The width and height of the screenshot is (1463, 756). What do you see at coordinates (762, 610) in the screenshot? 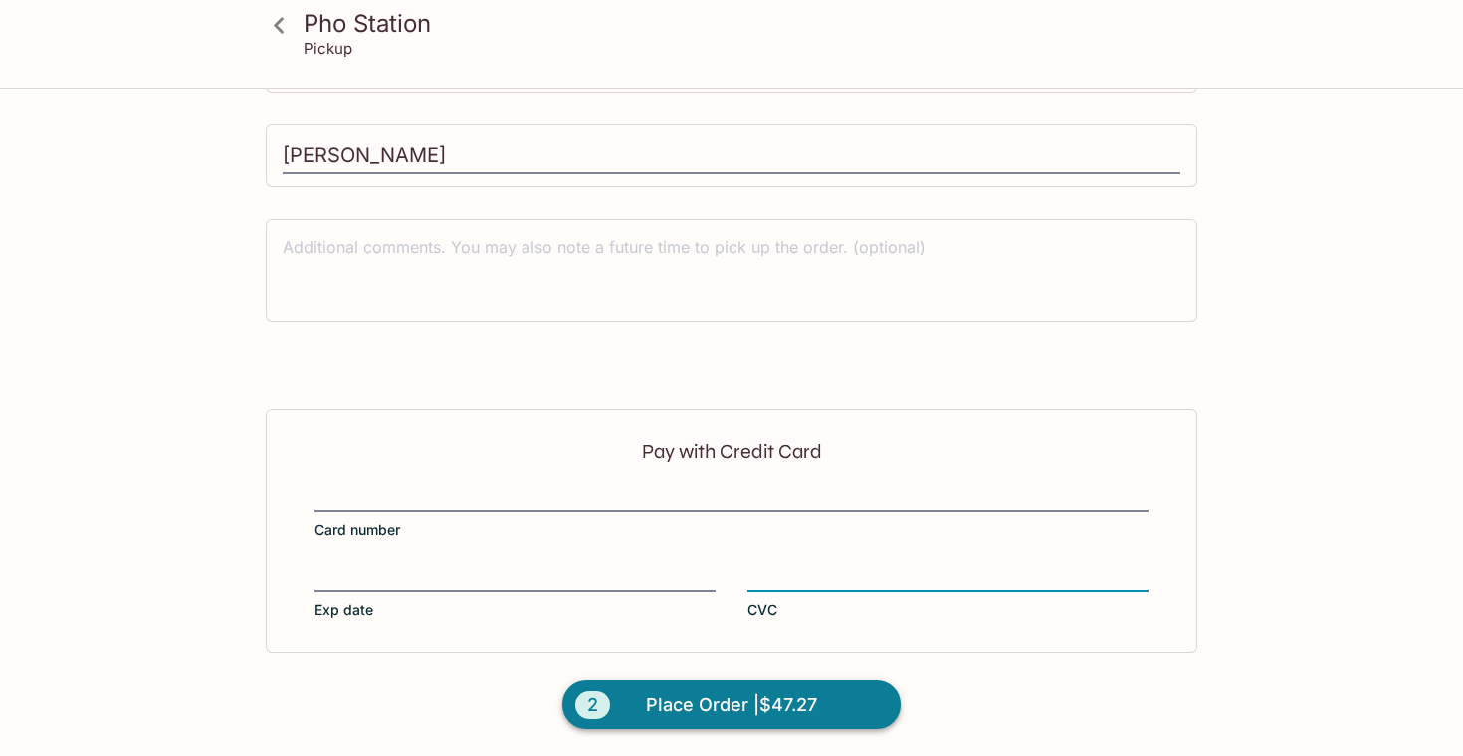
I see `span: CVC` at bounding box center [762, 610].